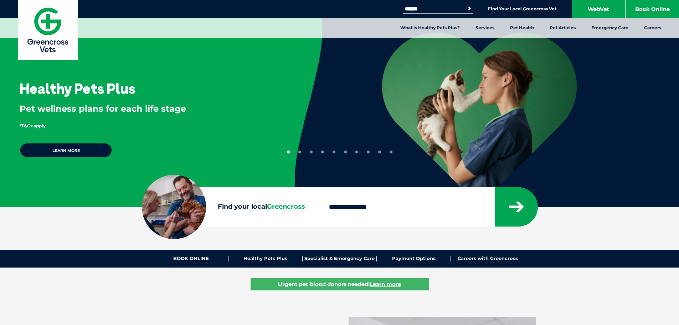 The width and height of the screenshot is (679, 325). I want to click on a: Learn more, so click(66, 150).